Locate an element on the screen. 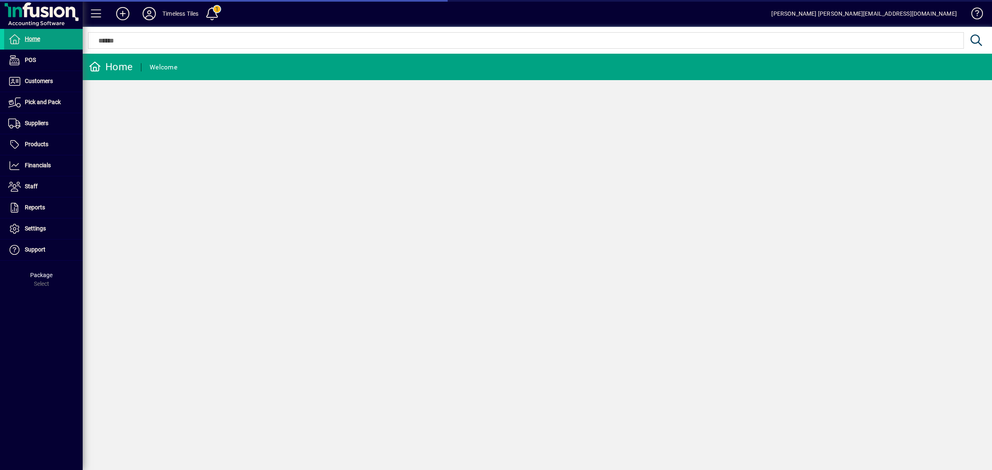 The width and height of the screenshot is (992, 470). span: Pick and Pack is located at coordinates (43, 102).